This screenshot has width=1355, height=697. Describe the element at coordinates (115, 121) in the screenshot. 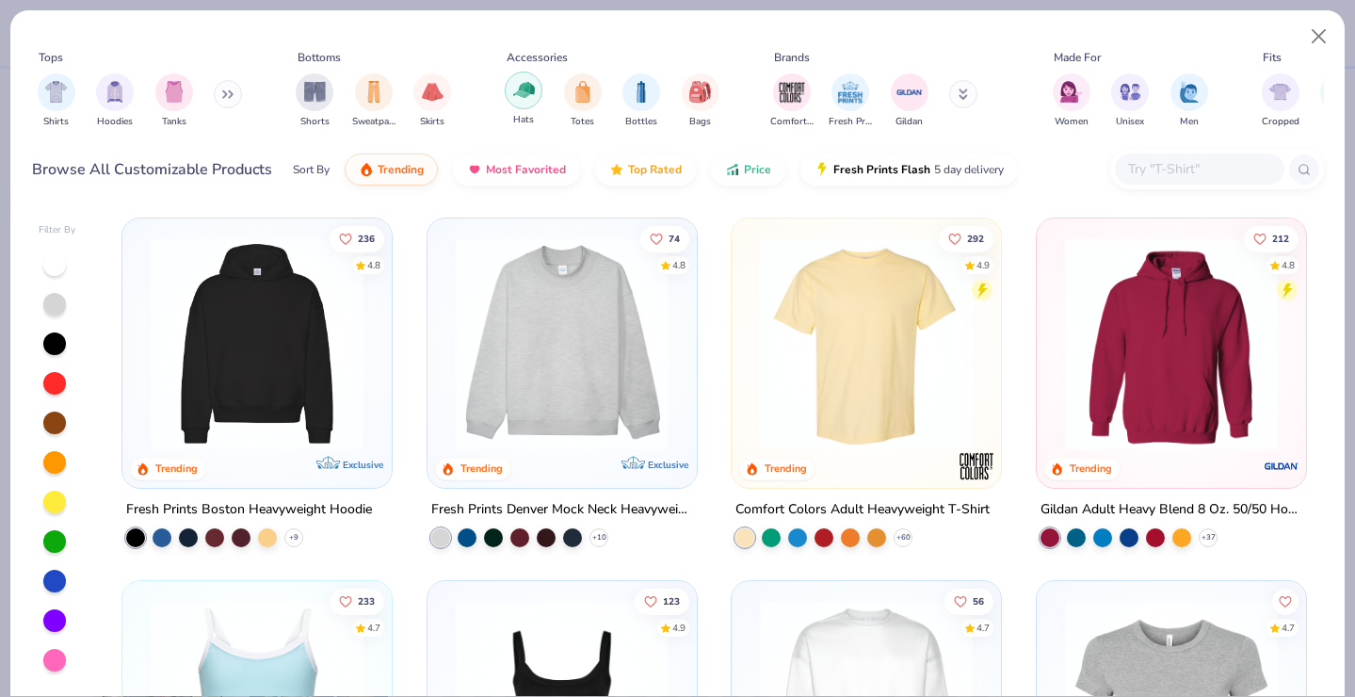

I see `span: Hoodies` at that location.